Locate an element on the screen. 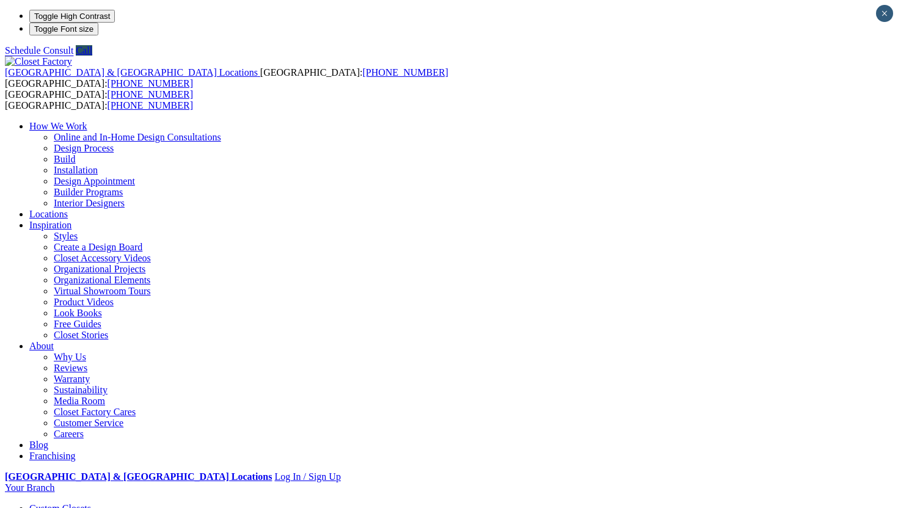 The height and width of the screenshot is (508, 898). button: Toggle Font size is located at coordinates (64, 29).